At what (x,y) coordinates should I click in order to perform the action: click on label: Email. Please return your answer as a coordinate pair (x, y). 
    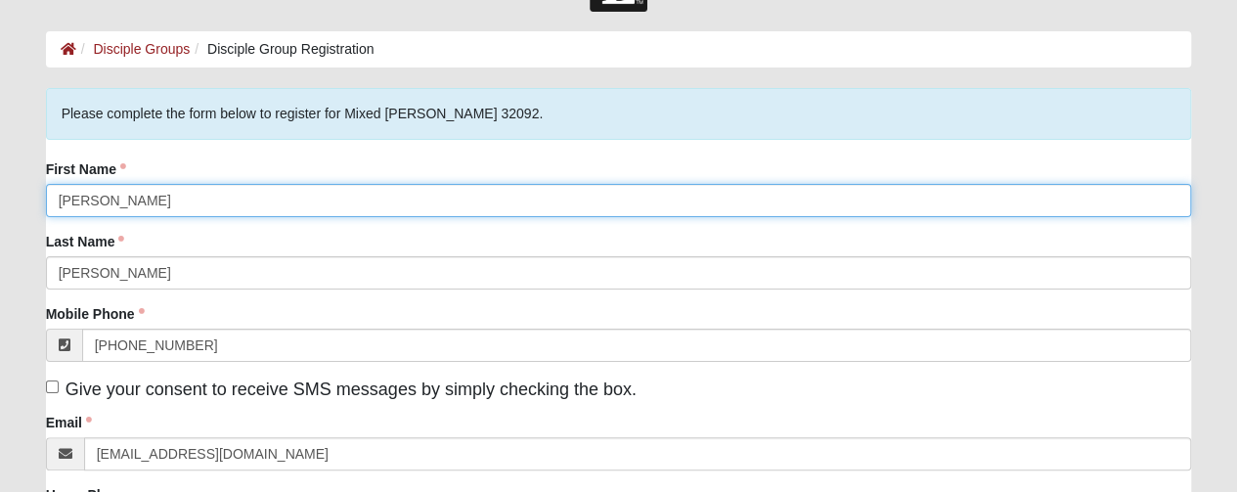
    Looking at the image, I should click on (68, 423).